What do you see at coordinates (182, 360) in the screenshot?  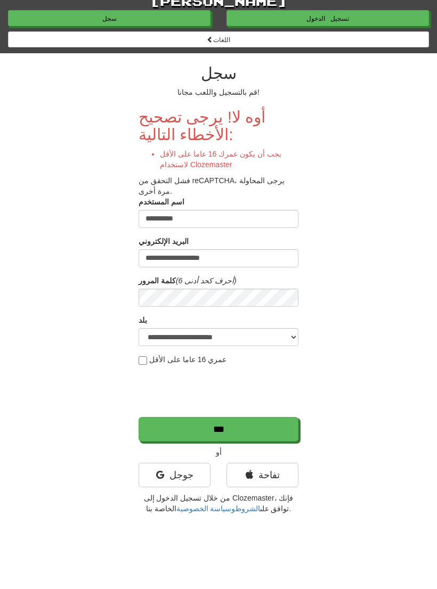 I see `label: عمري 16 عاما على الأقل` at bounding box center [182, 360].